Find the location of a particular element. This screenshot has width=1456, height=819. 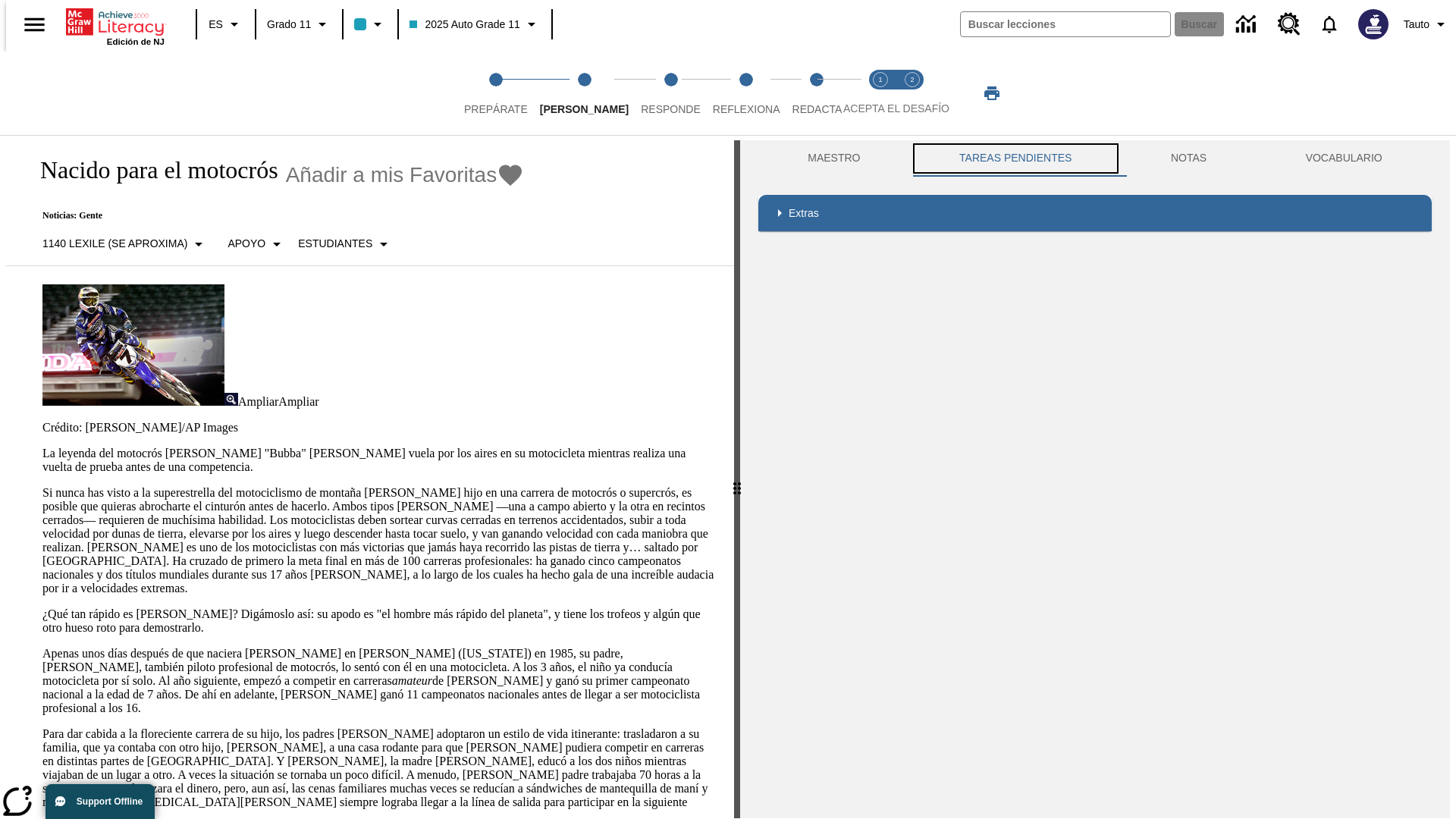

span: Reflexiona is located at coordinates (746, 109).